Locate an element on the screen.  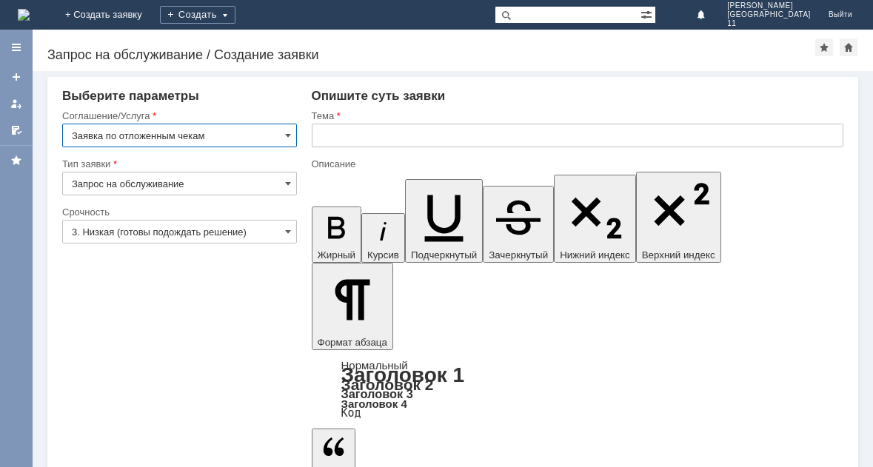
div: Тема is located at coordinates (576, 115).